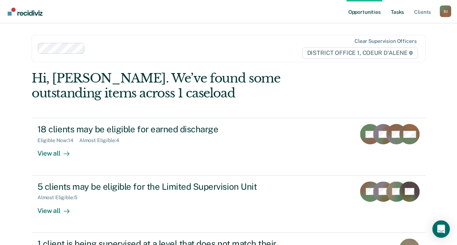 The height and width of the screenshot is (245, 457). What do you see at coordinates (385, 41) in the screenshot?
I see `div: Clear supervision officers` at bounding box center [385, 41].